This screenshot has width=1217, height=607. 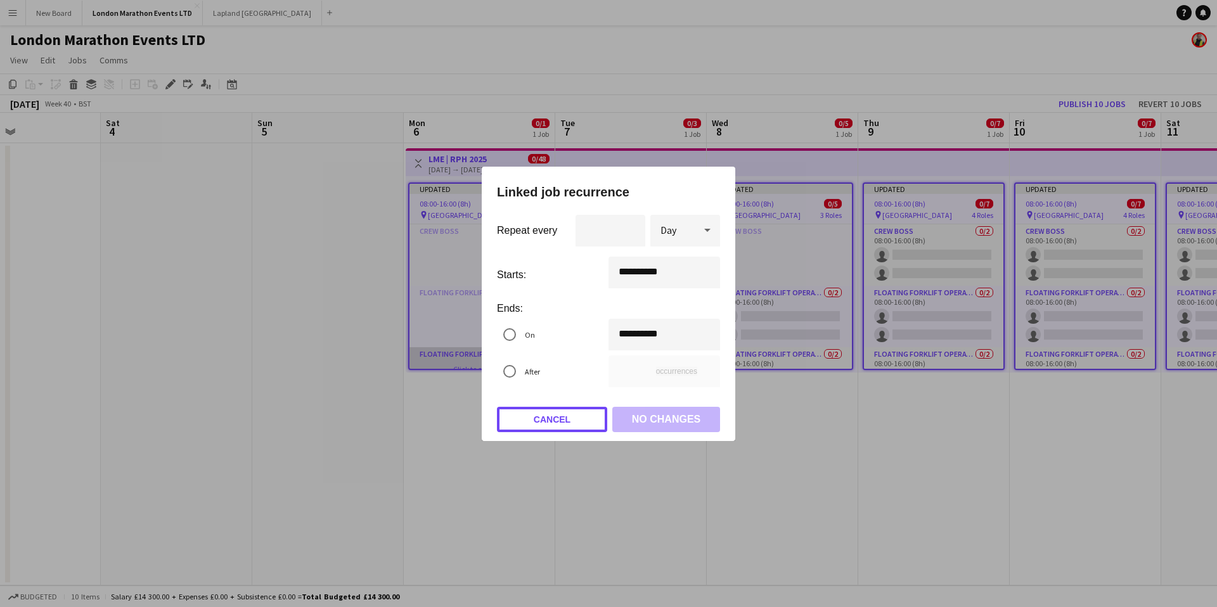 I want to click on span: Day, so click(x=668, y=230).